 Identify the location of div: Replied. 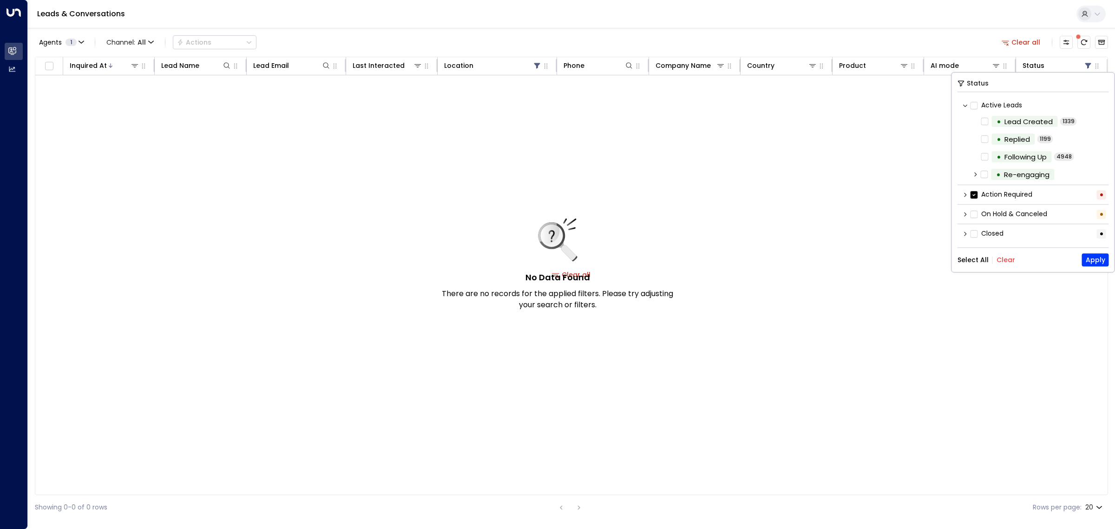
(1017, 139).